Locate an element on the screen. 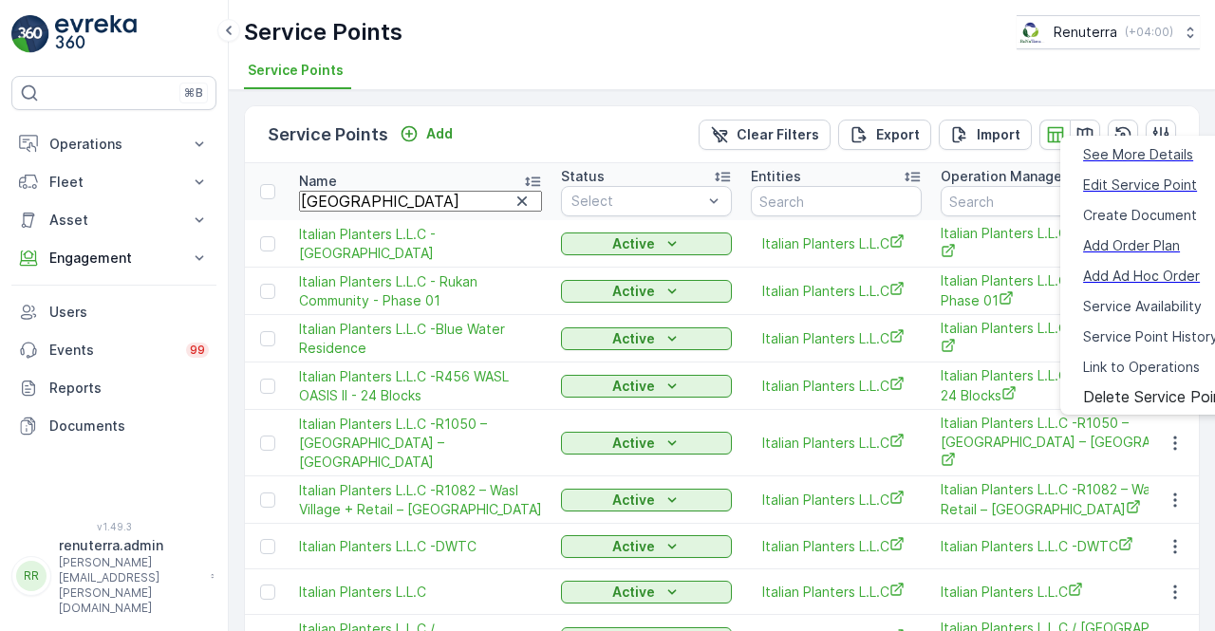 This screenshot has width=1215, height=631. button: Asset is located at coordinates (114, 220).